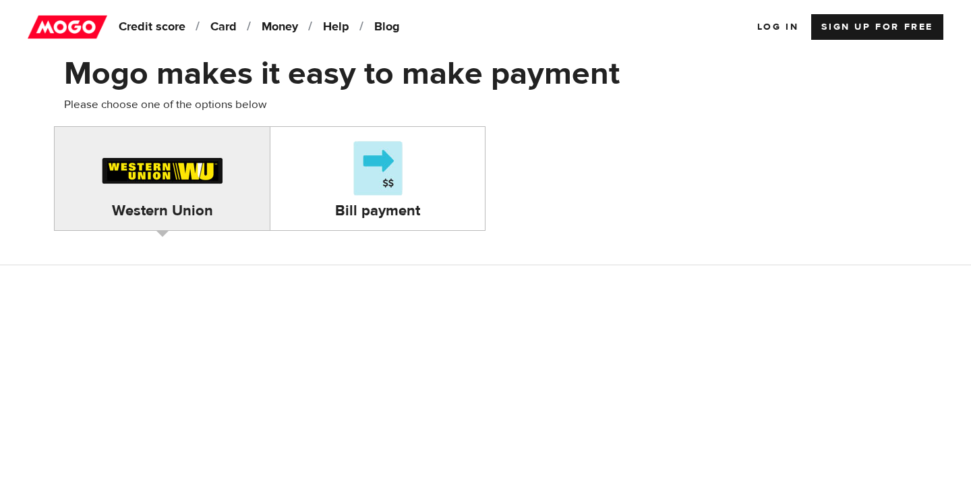 This screenshot has height=486, width=971. Describe the element at coordinates (778, 27) in the screenshot. I see `a: Log In` at that location.